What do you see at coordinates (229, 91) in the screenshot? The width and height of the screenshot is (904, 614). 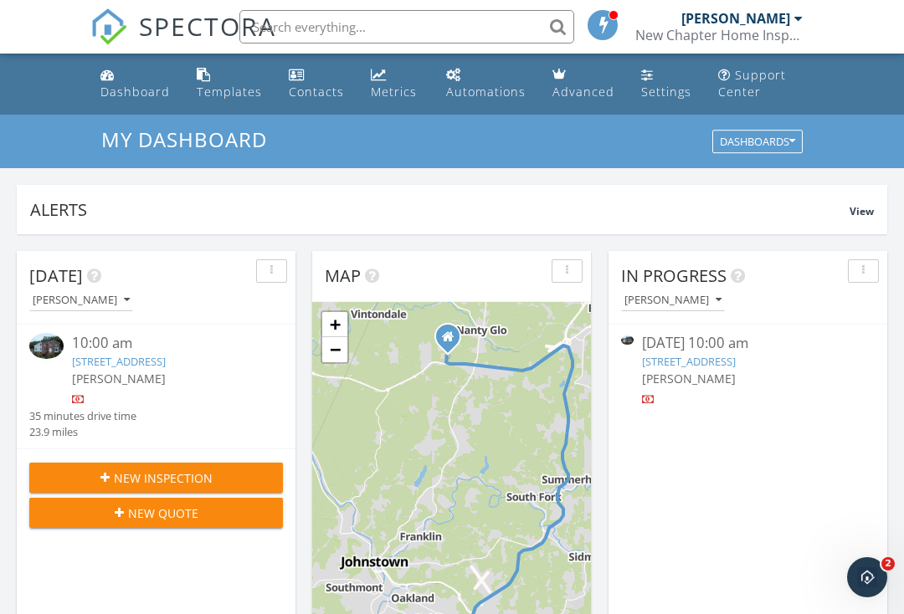 I see `div: Templates` at bounding box center [229, 91].